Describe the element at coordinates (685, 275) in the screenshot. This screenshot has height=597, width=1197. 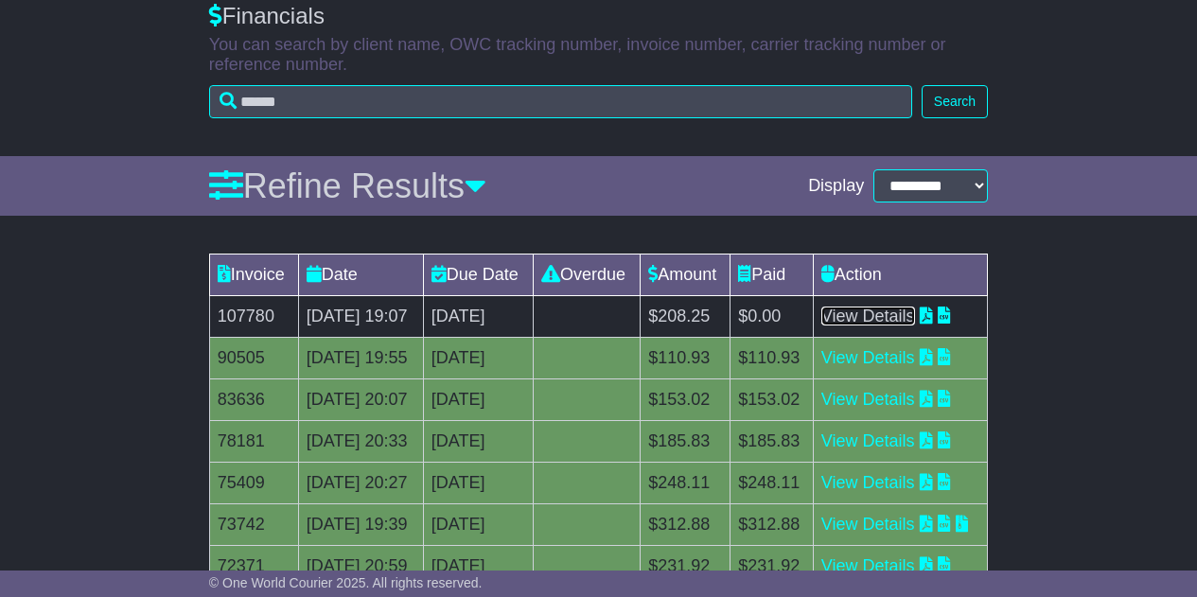
I see `td: Amount` at that location.